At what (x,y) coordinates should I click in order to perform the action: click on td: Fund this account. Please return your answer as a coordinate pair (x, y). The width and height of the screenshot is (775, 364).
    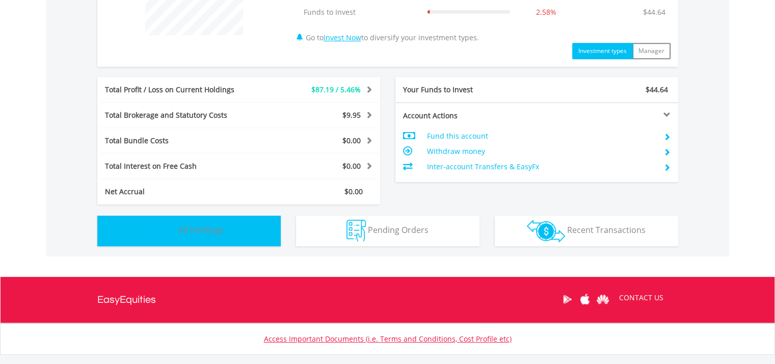
    Looking at the image, I should click on (541, 136).